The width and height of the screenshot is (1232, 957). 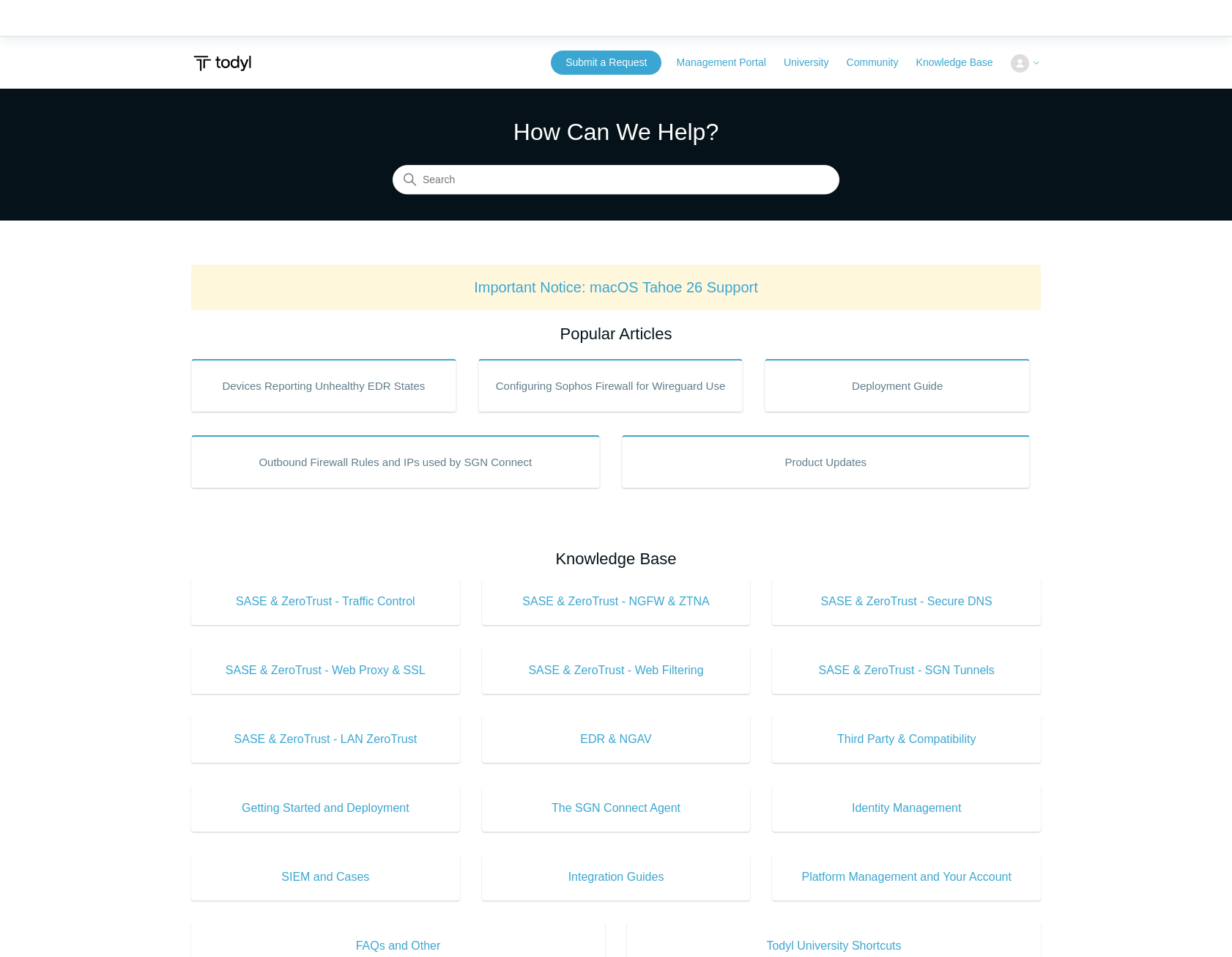 I want to click on a: Knowledge Base, so click(x=962, y=62).